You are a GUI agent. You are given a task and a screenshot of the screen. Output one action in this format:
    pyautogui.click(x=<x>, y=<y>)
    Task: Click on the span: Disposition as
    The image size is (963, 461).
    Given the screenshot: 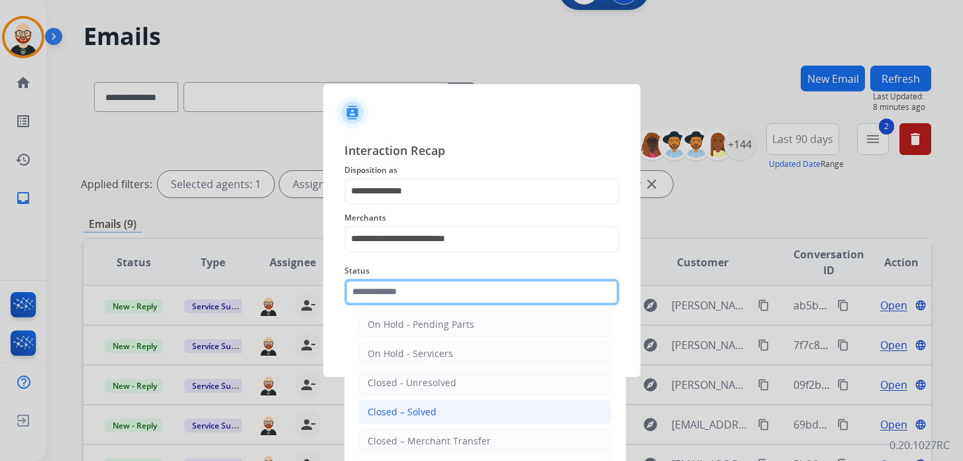 What is the action you would take?
    pyautogui.click(x=481, y=170)
    